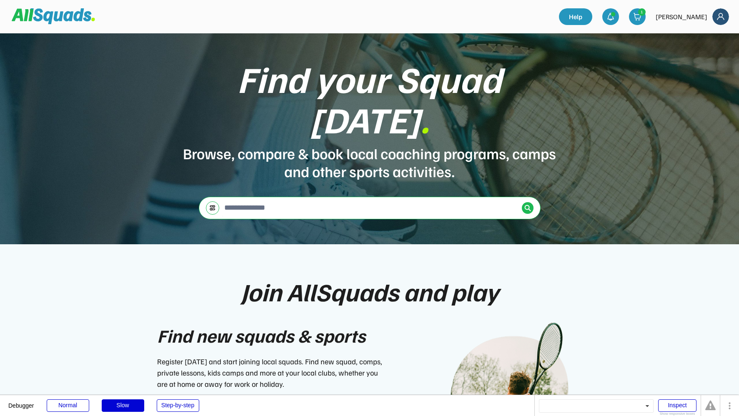  What do you see at coordinates (213, 208) in the screenshot?
I see `img: settings-03.svg` at bounding box center [213, 208].